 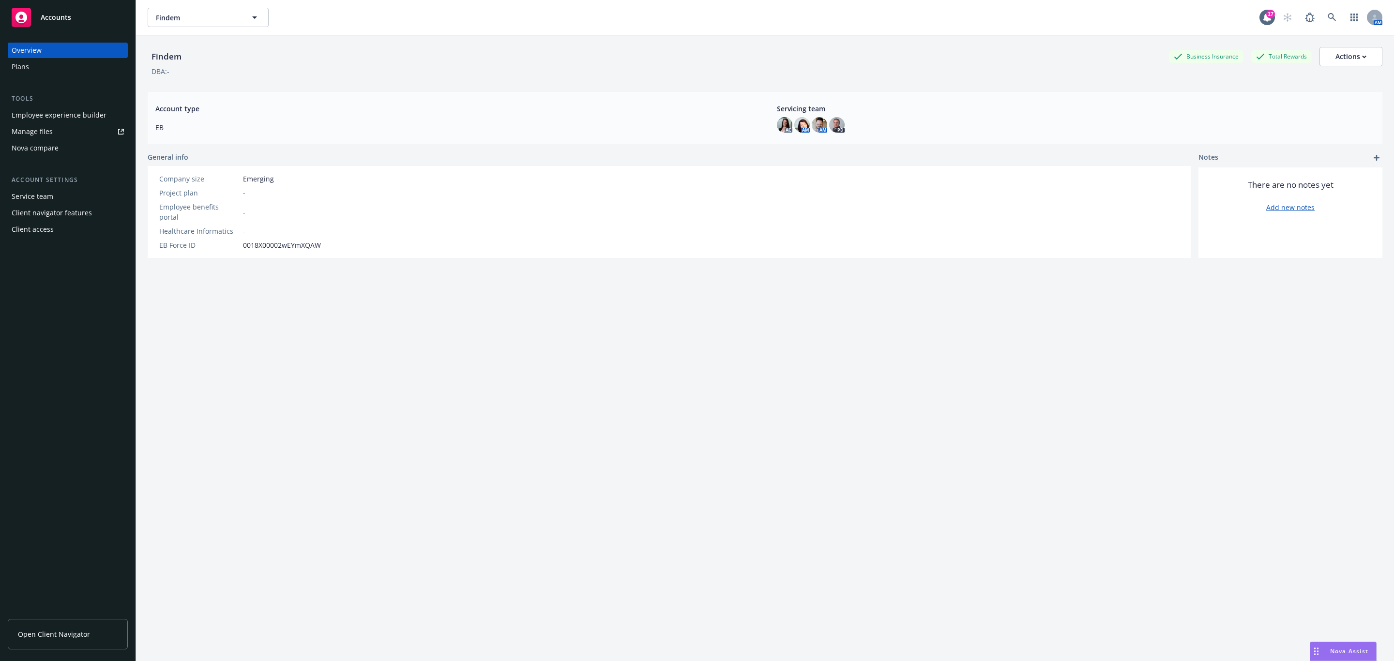 I want to click on span: Findem, so click(x=197, y=17).